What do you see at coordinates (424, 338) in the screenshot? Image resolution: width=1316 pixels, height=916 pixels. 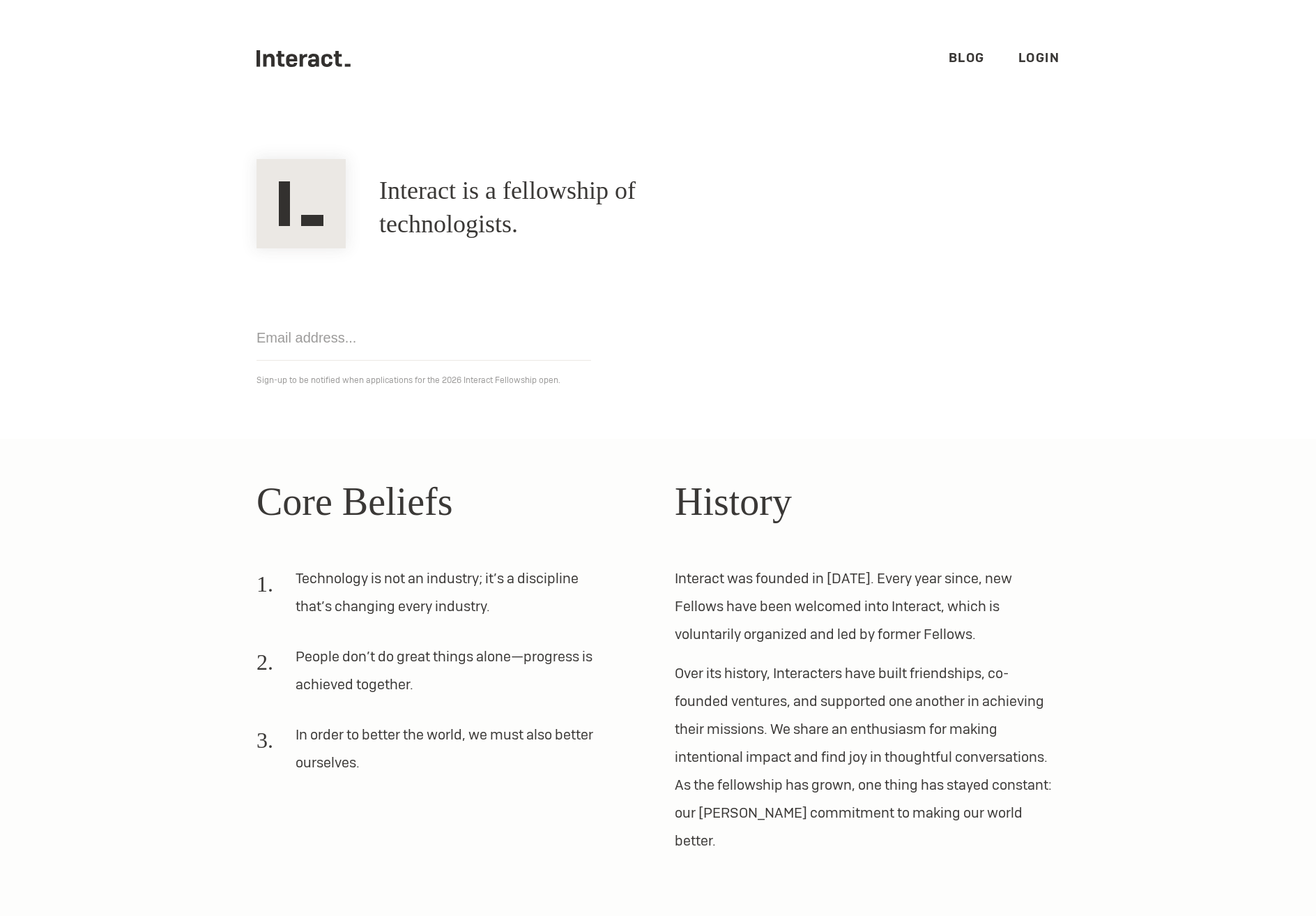 I see `input: Email address...` at bounding box center [424, 338].